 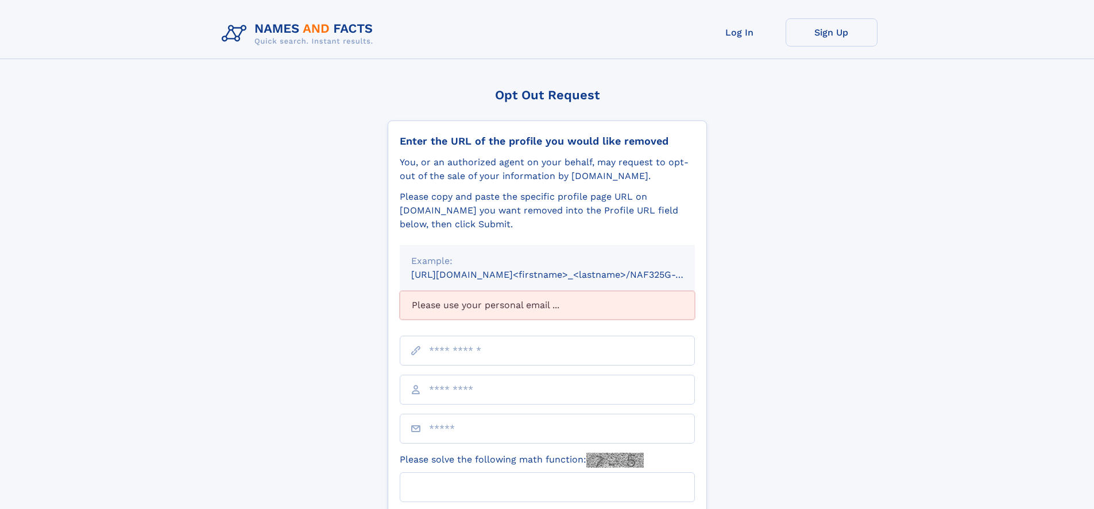 What do you see at coordinates (547, 305) in the screenshot?
I see `div: Please use your personal email ...` at bounding box center [547, 305].